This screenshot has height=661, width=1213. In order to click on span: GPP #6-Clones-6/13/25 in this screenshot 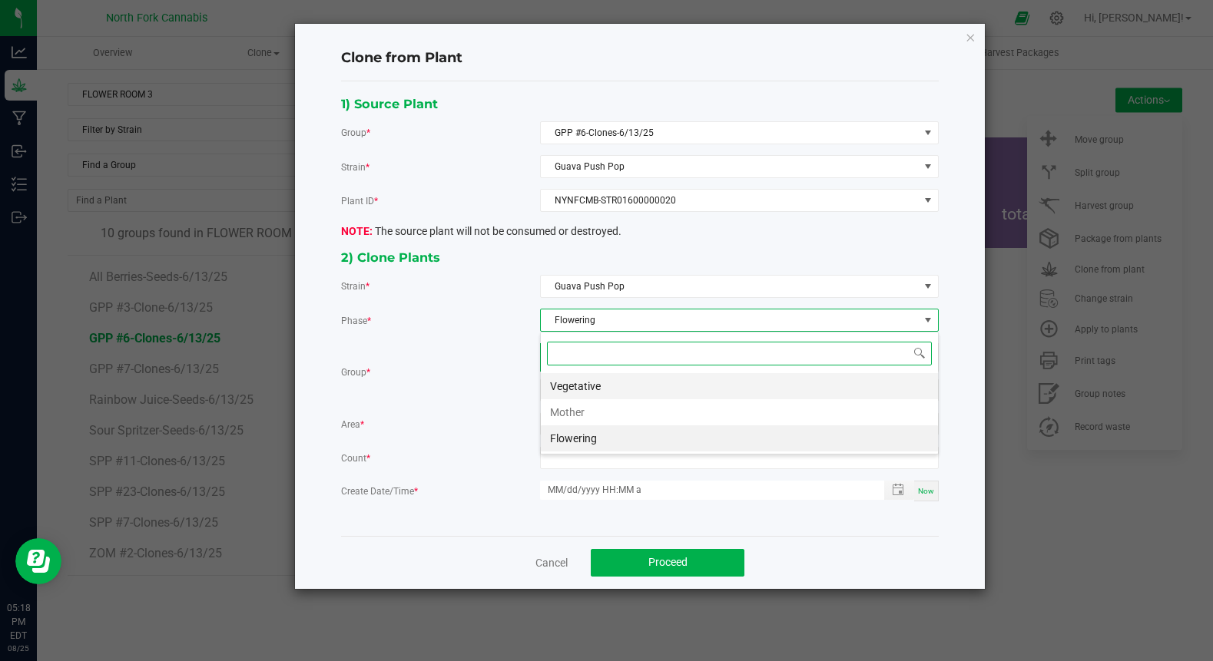, I will do `click(730, 133)`.